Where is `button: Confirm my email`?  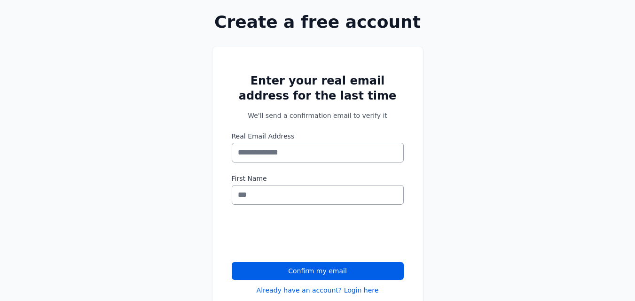 button: Confirm my email is located at coordinates (318, 271).